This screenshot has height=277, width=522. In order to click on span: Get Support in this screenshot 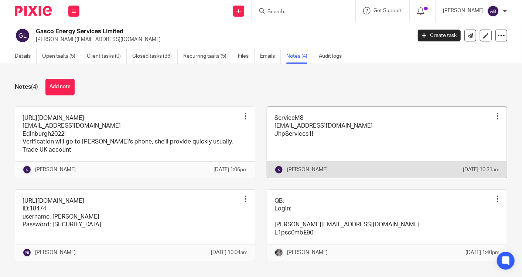, I will do `click(388, 11)`.